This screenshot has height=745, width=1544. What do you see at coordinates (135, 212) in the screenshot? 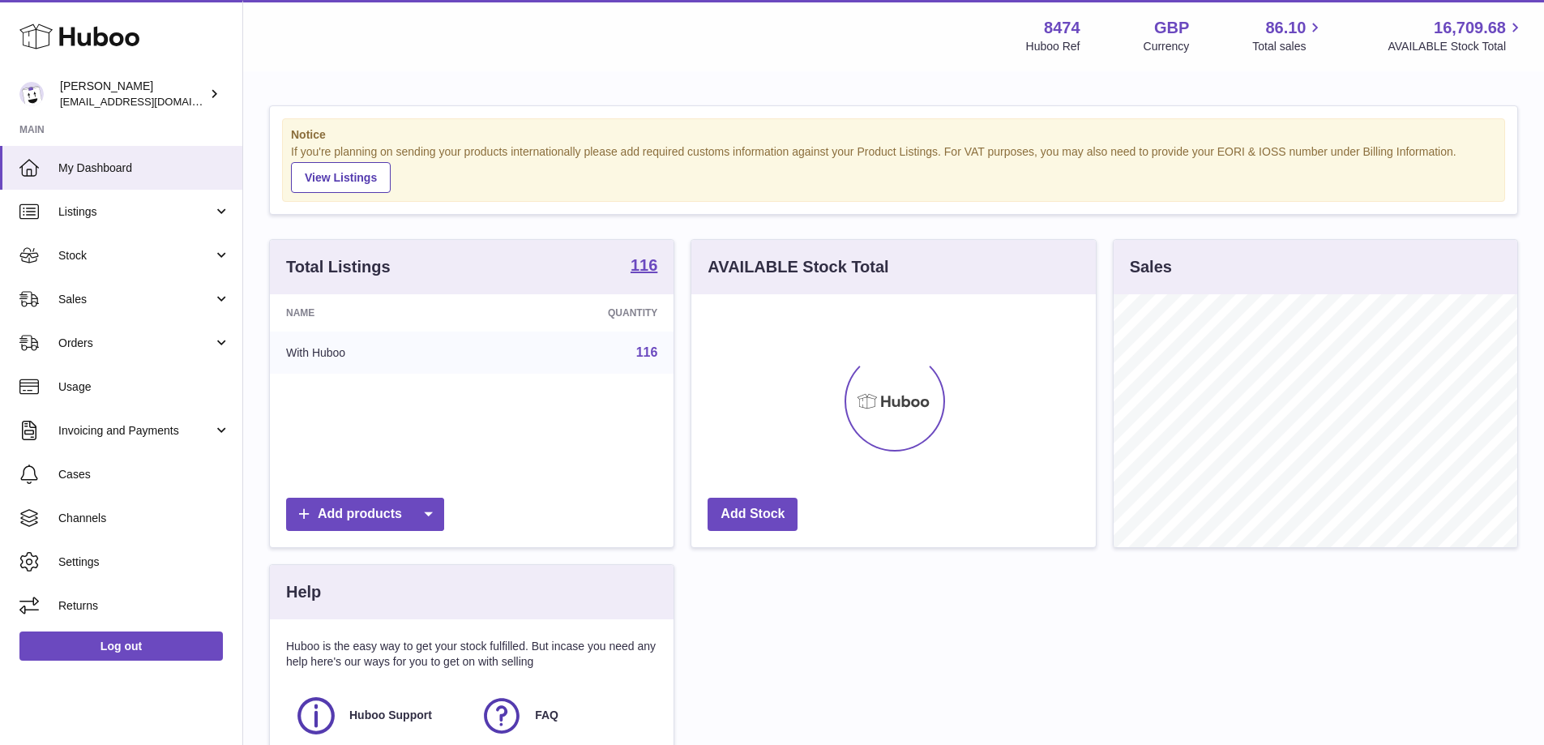
I see `span: Listings` at bounding box center [135, 212].